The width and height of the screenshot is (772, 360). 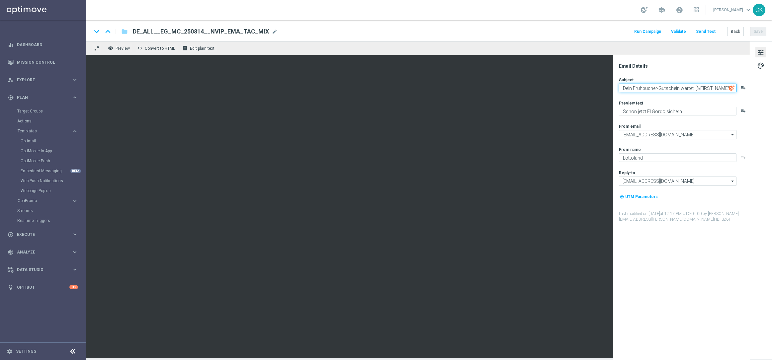 I want to click on button: Save, so click(x=758, y=32).